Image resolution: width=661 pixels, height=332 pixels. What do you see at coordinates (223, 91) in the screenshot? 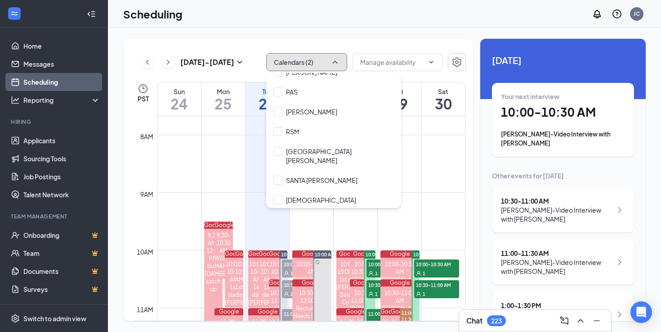
I see `div: Mon` at bounding box center [223, 91].